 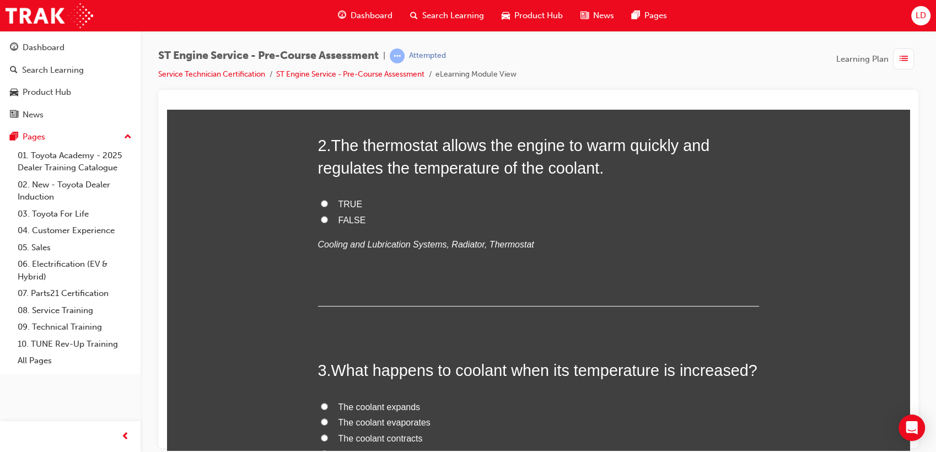 What do you see at coordinates (268, 56) in the screenshot?
I see `span: ST Engine Service - Pre-Course Assessment` at bounding box center [268, 56].